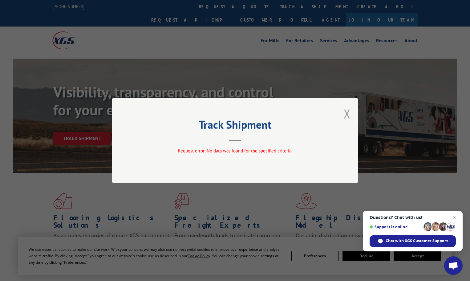  Describe the element at coordinates (235, 150) in the screenshot. I see `span: Request error: No data was found for the specified criteria.` at that location.